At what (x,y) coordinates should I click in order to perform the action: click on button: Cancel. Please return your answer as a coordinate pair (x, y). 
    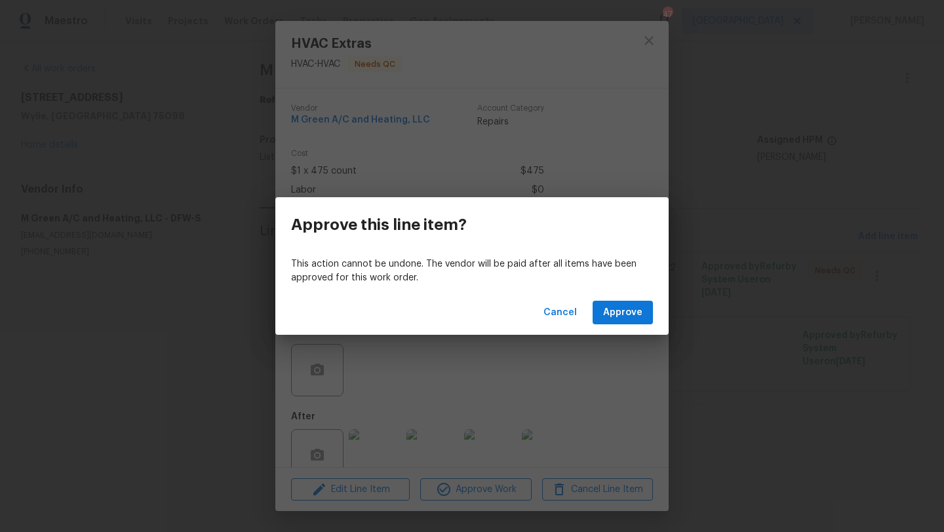
    Looking at the image, I should click on (560, 313).